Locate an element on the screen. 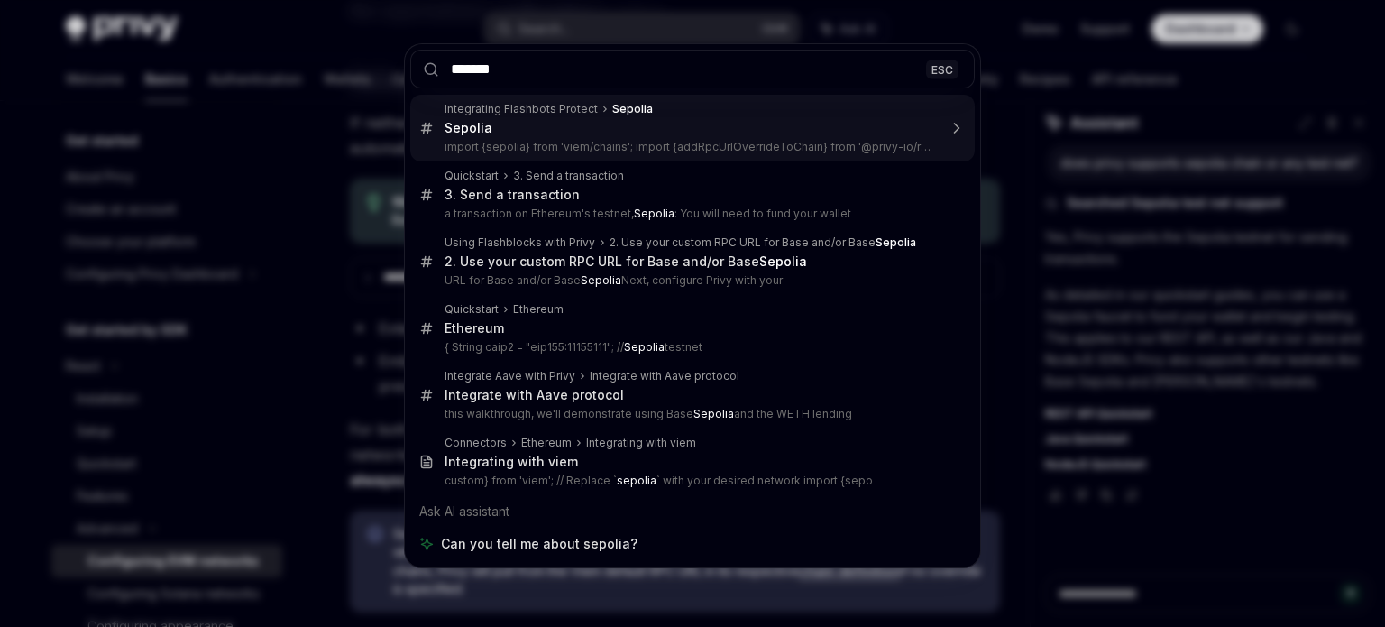 This screenshot has width=1385, height=627. div: ESC is located at coordinates (942, 69).